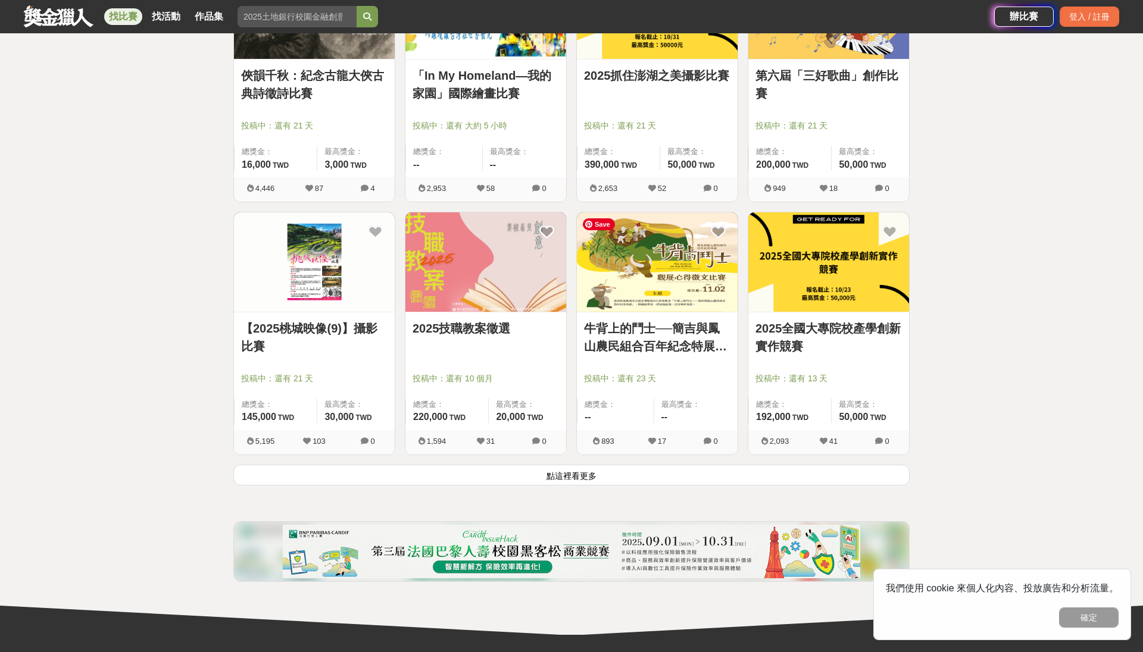  Describe the element at coordinates (779, 441) in the screenshot. I see `span: 2,093` at that location.